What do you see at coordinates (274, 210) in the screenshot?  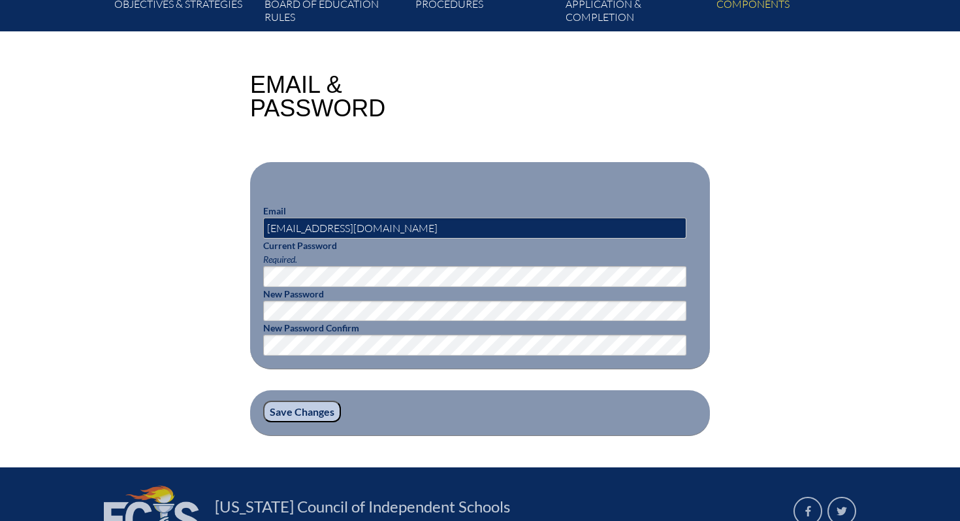 I see `label: Email` at bounding box center [274, 210].